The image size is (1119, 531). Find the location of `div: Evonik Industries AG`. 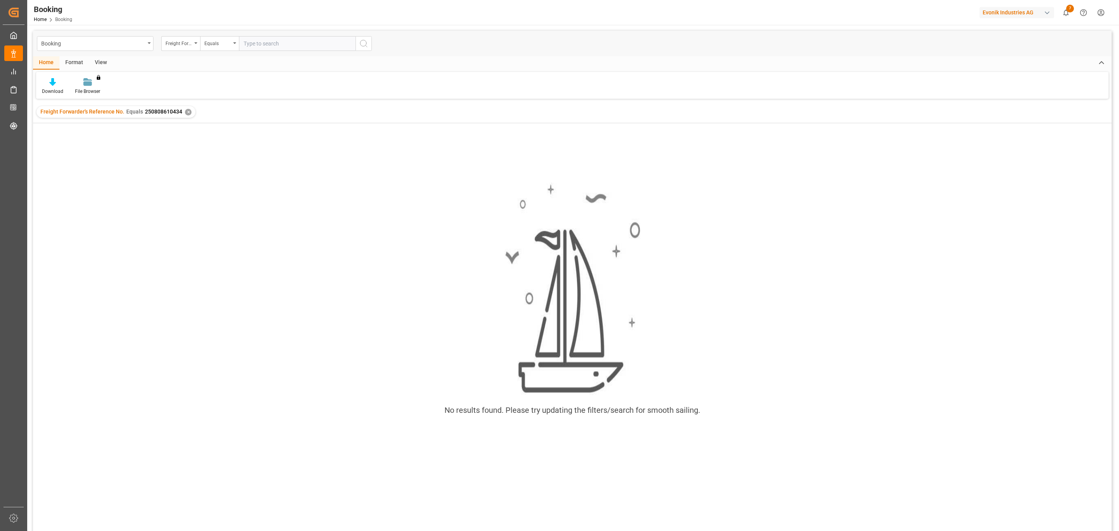

div: Evonik Industries AG is located at coordinates (1016, 12).